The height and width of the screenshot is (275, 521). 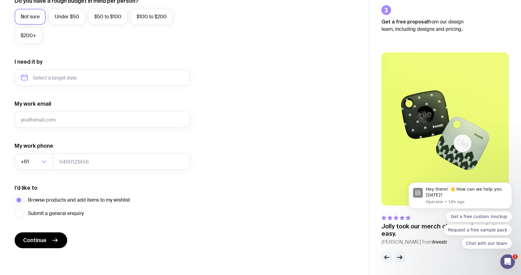 I want to click on span: 1, so click(x=515, y=256).